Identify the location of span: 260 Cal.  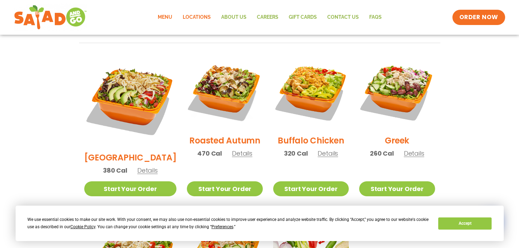
(382, 153).